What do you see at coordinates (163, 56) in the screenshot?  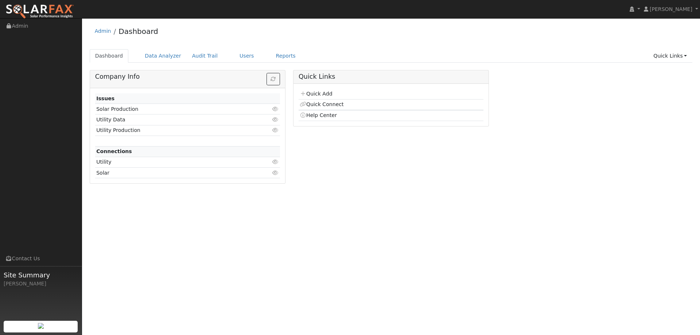 I see `a: Data Analyzer` at bounding box center [163, 56].